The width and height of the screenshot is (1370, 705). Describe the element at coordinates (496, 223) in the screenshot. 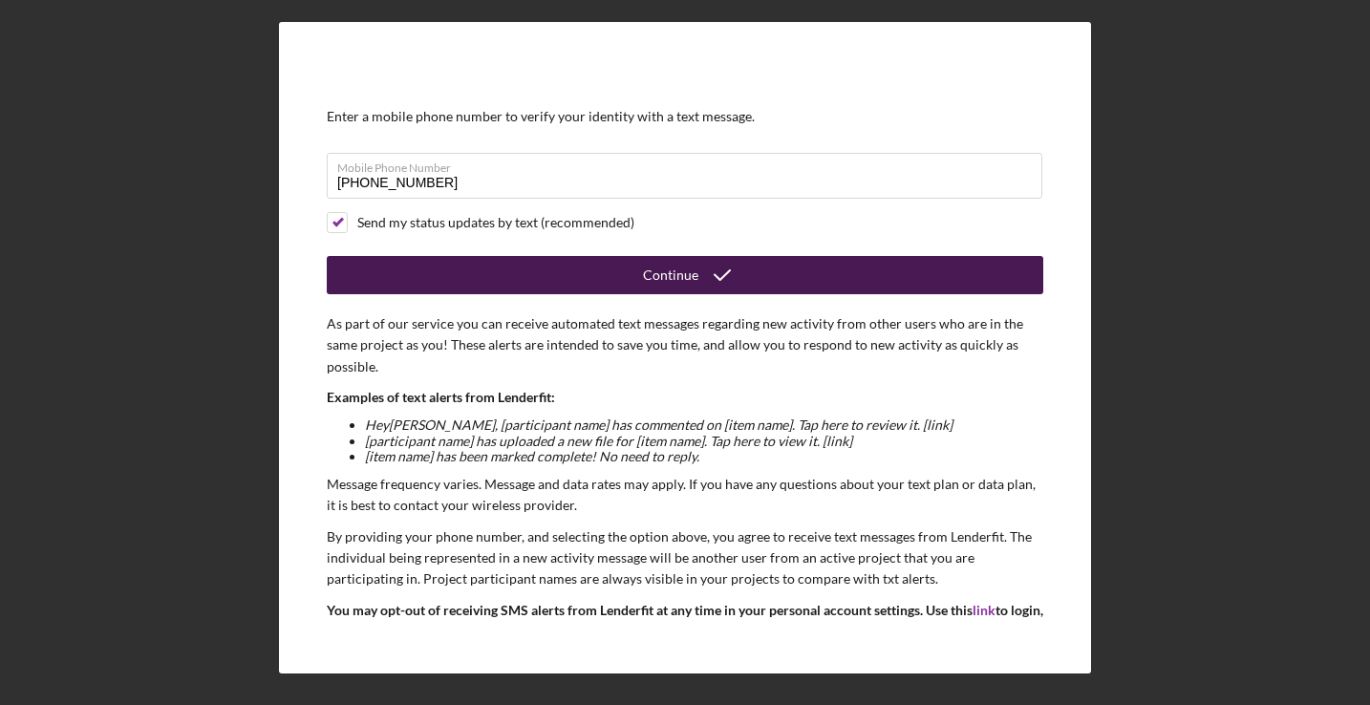

I see `div: Send my status updates by text (recommended)` at that location.